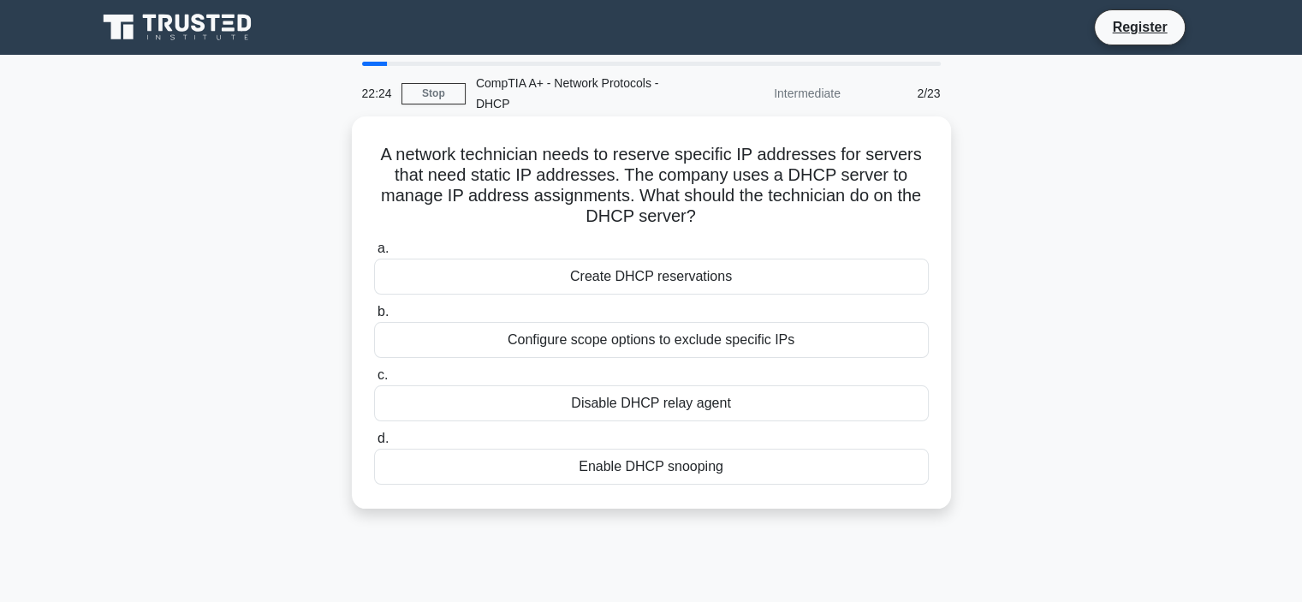  Describe the element at coordinates (652, 277) in the screenshot. I see `div: Create DHCP reservations` at that location.